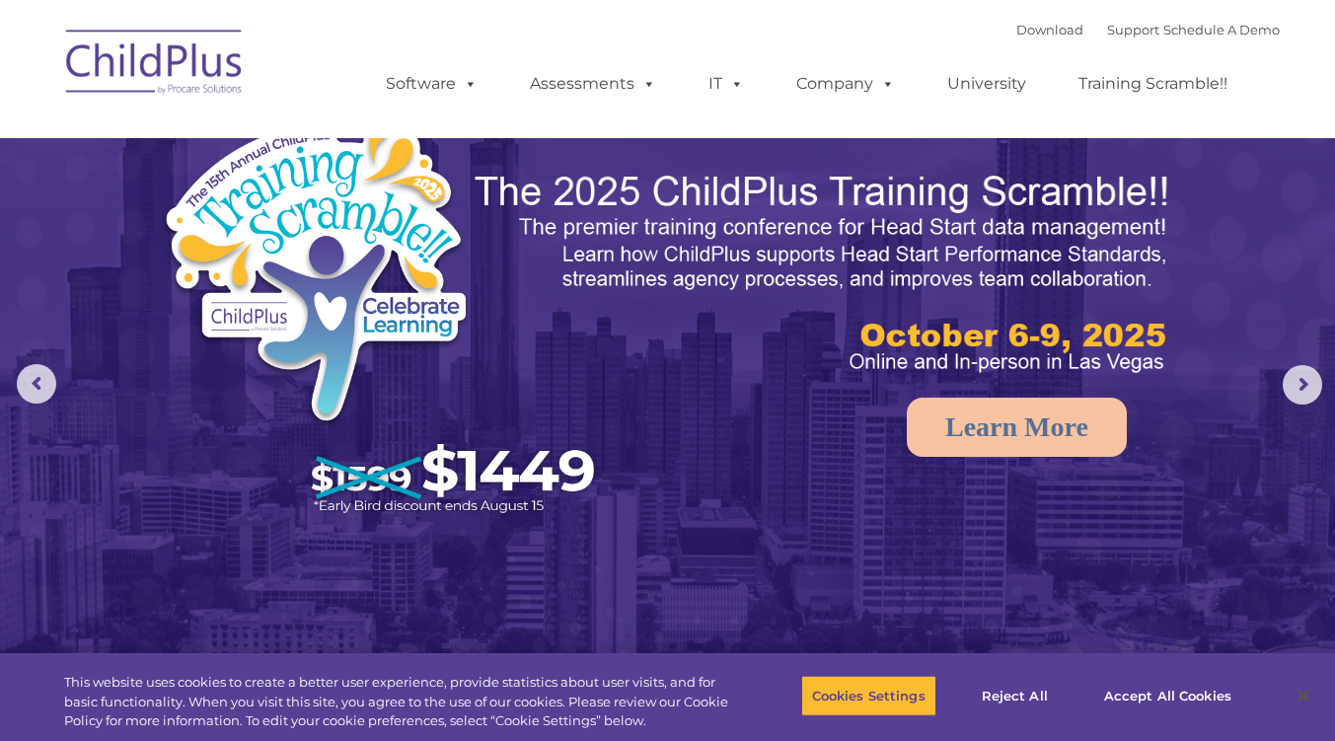  I want to click on a: Support, so click(1132, 30).